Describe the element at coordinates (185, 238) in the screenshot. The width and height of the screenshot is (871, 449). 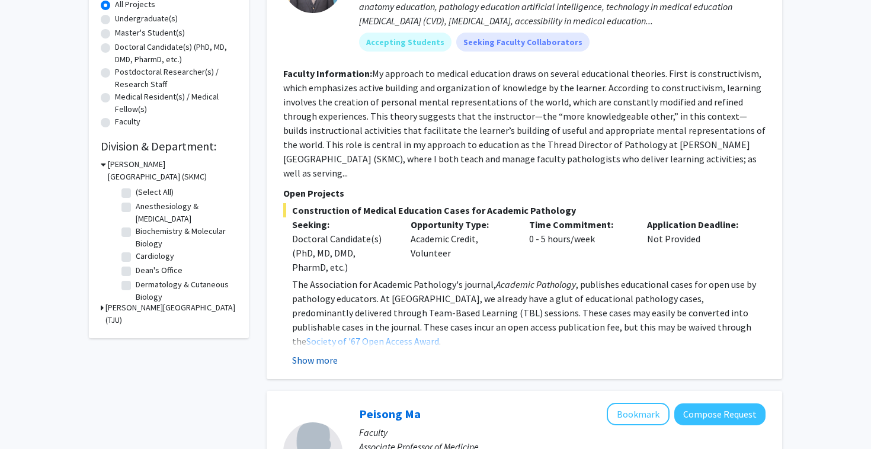
I see `label: Biochemistry & Molecular Biology` at that location.